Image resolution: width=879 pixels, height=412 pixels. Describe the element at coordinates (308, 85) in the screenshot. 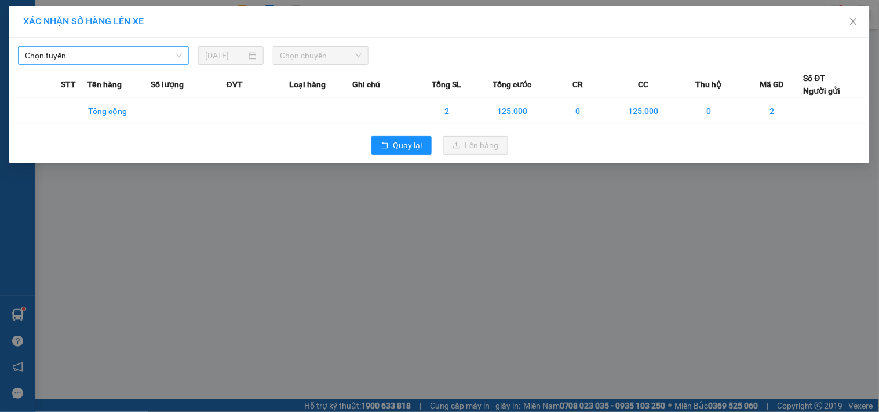

I see `span: Loại hàng` at that location.